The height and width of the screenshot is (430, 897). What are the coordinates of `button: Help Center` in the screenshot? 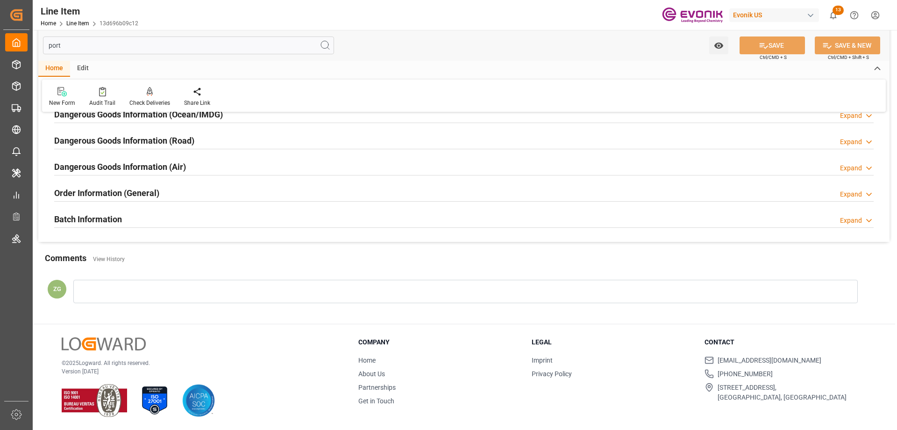 It's located at (854, 15).